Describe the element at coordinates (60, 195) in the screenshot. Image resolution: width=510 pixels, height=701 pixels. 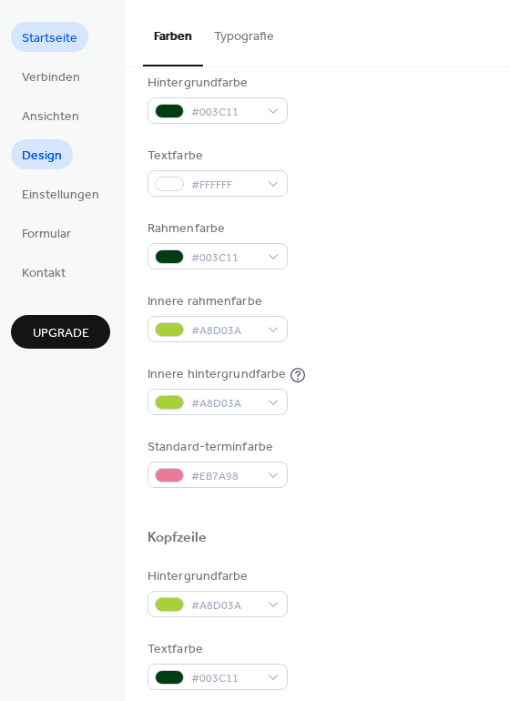
I see `span: Einstellungen` at that location.